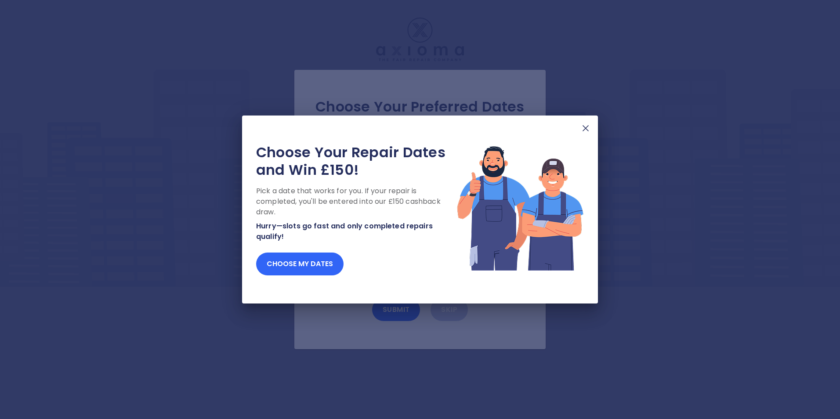 The width and height of the screenshot is (840, 419). Describe the element at coordinates (356, 231) in the screenshot. I see `p: Hurry—slots go fast and only completed repairs qualify!` at that location.